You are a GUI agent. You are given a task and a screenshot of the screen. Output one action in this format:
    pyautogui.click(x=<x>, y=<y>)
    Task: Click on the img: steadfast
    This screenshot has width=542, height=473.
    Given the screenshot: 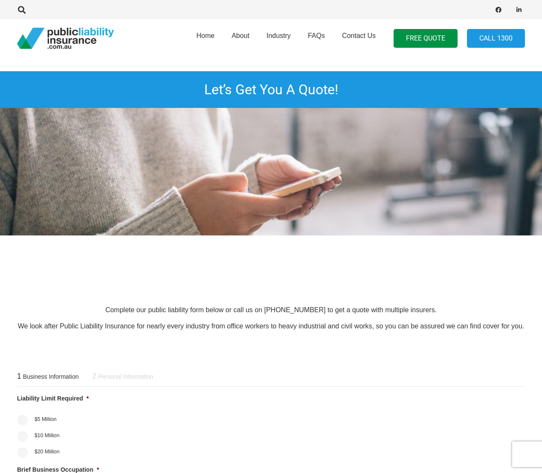 What is the action you would take?
    pyautogui.click(x=486, y=257)
    